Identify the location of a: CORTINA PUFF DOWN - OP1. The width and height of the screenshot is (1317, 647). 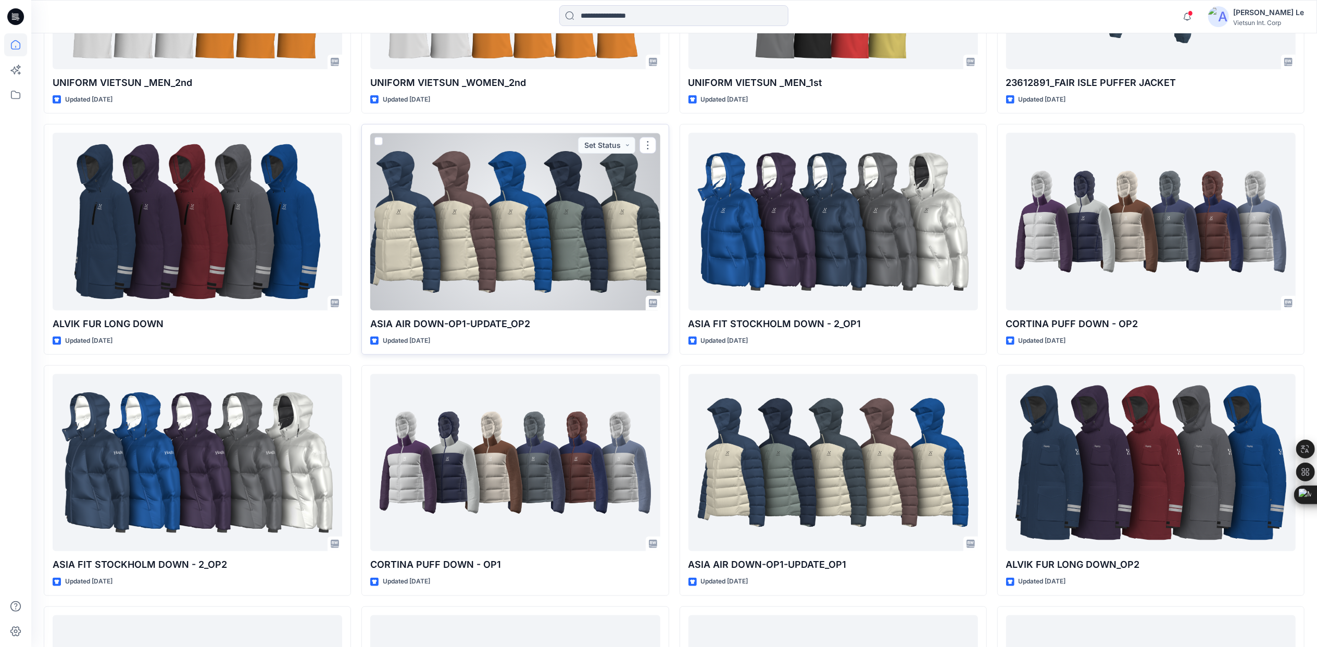
(515, 463).